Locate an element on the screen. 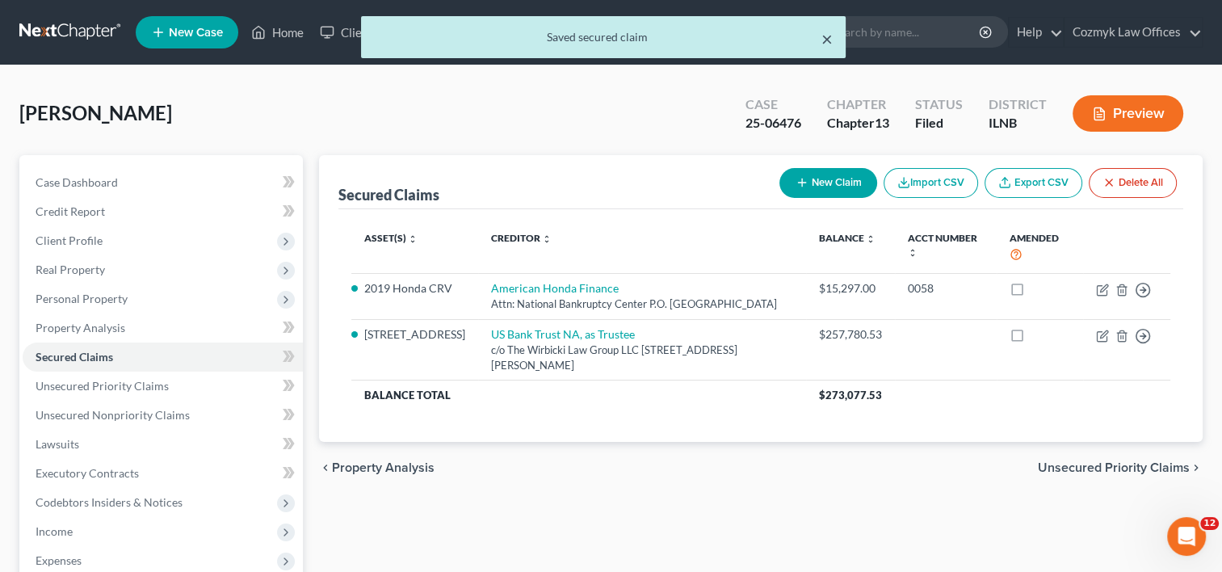 The image size is (1222, 572). div: District is located at coordinates (1017, 104).